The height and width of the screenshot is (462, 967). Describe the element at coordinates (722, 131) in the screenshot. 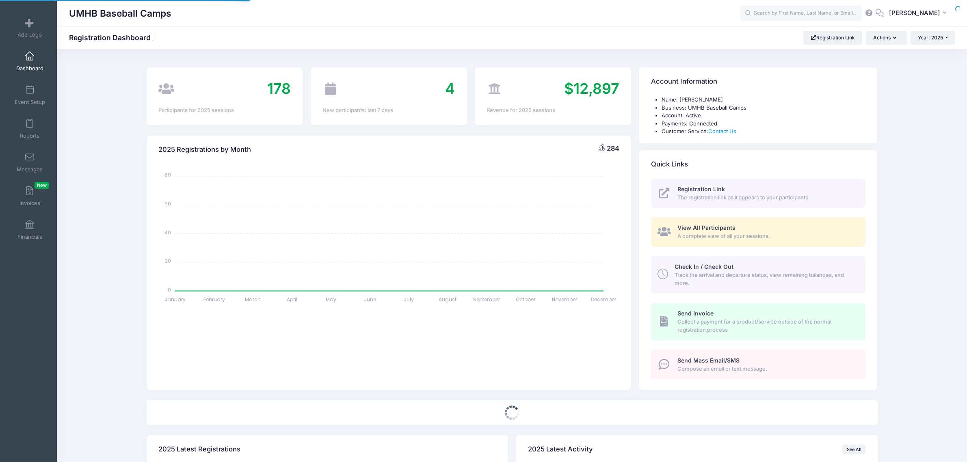

I see `a: Contact Us` at that location.